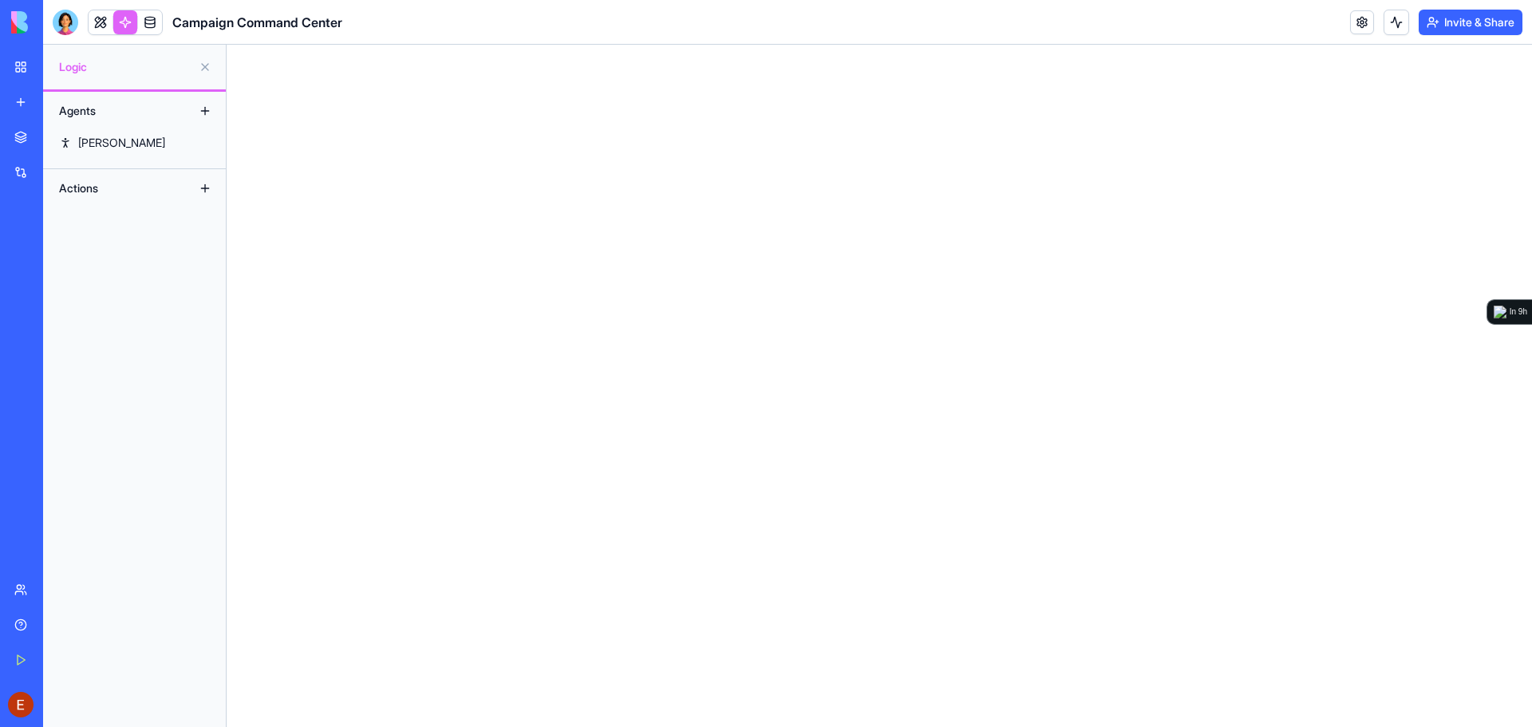 The height and width of the screenshot is (727, 1532). Describe the element at coordinates (125, 67) in the screenshot. I see `span: Logic` at that location.